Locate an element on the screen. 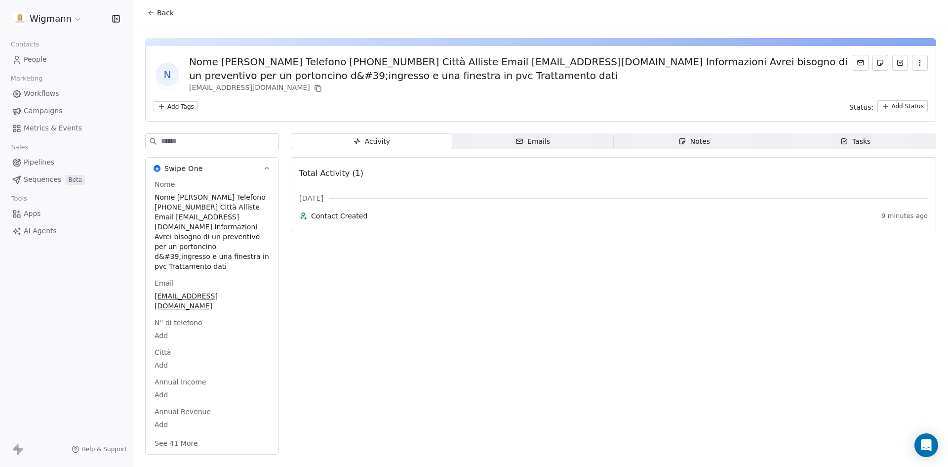  span: 9 minutes ago is located at coordinates (905, 216).